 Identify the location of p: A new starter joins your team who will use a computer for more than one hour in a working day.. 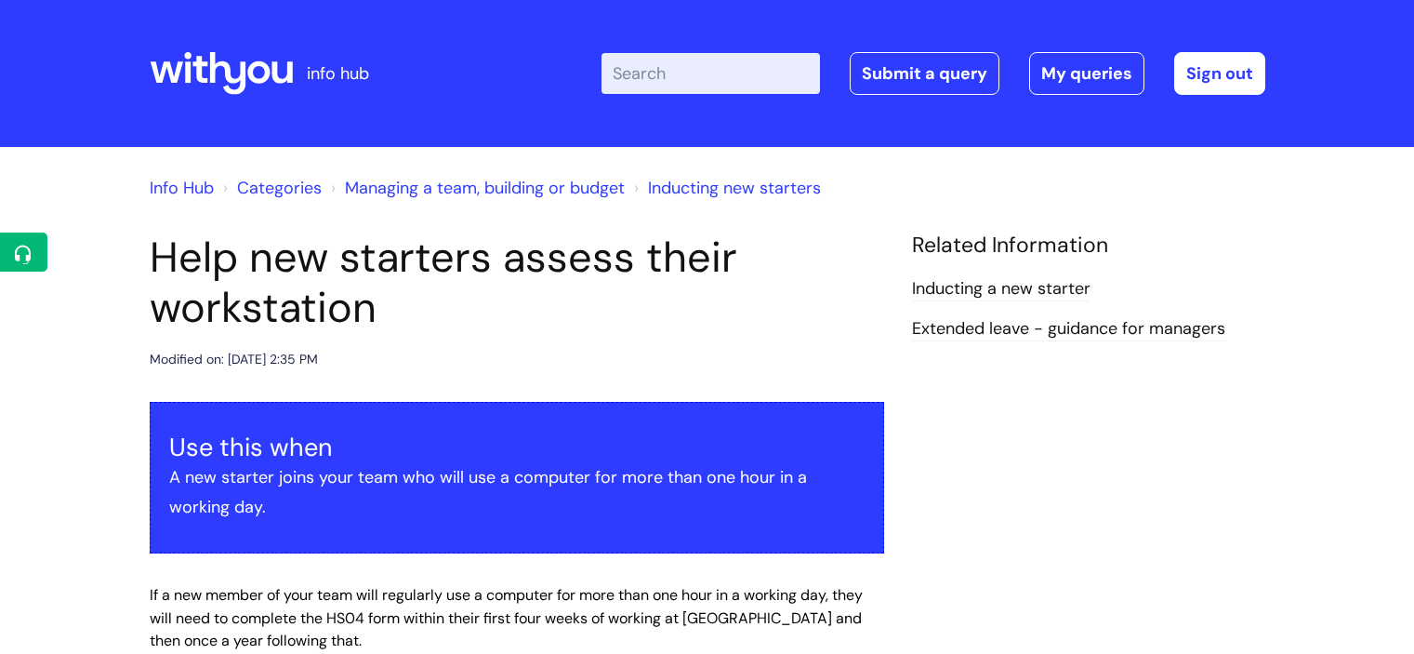
(517, 492).